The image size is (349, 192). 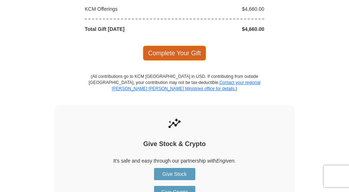 What do you see at coordinates (175, 145) in the screenshot?
I see `h4: Give Stock & Crypto` at bounding box center [175, 145].